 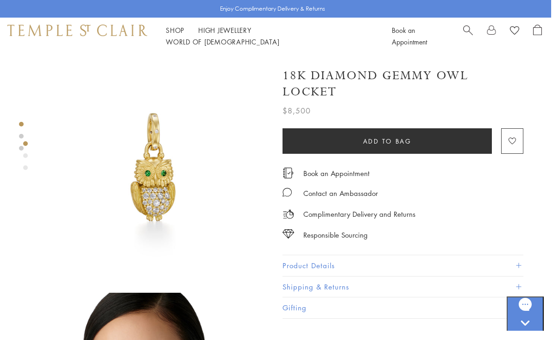 What do you see at coordinates (387, 141) in the screenshot?
I see `span: Add to bag` at bounding box center [387, 141].